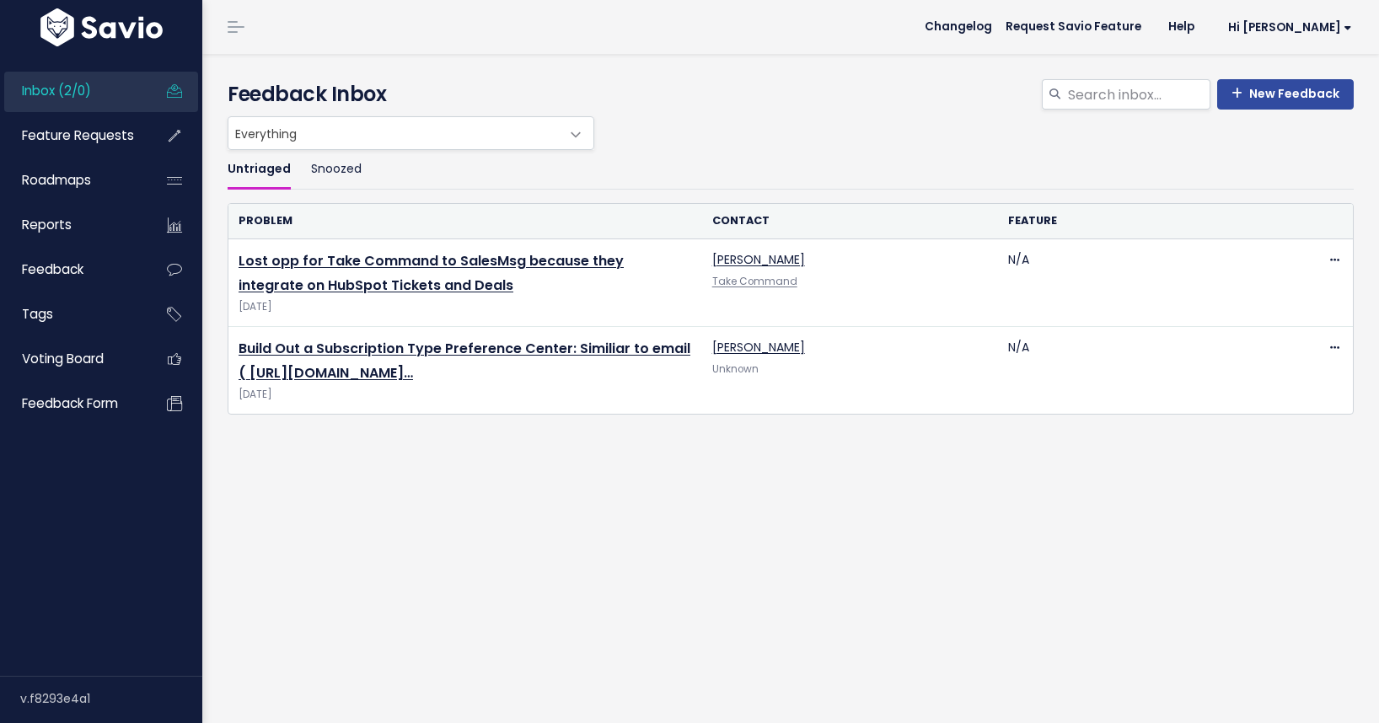 This screenshot has width=1379, height=723. What do you see at coordinates (259, 169) in the screenshot?
I see `a: Untriaged` at bounding box center [259, 169].